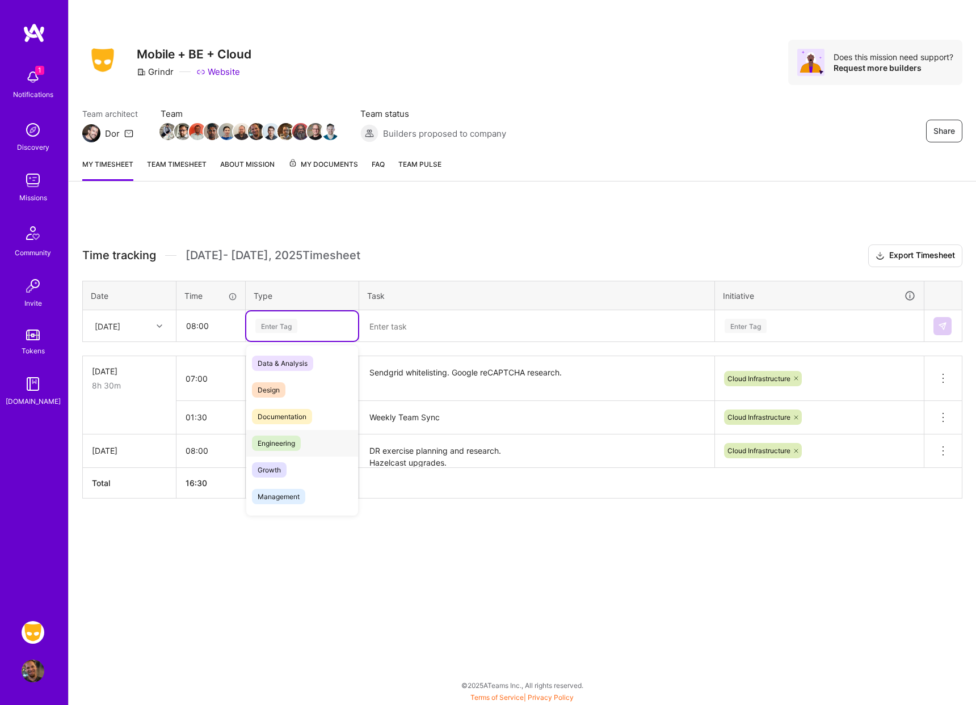  Describe the element at coordinates (34, 33) in the screenshot. I see `img: logo` at that location.